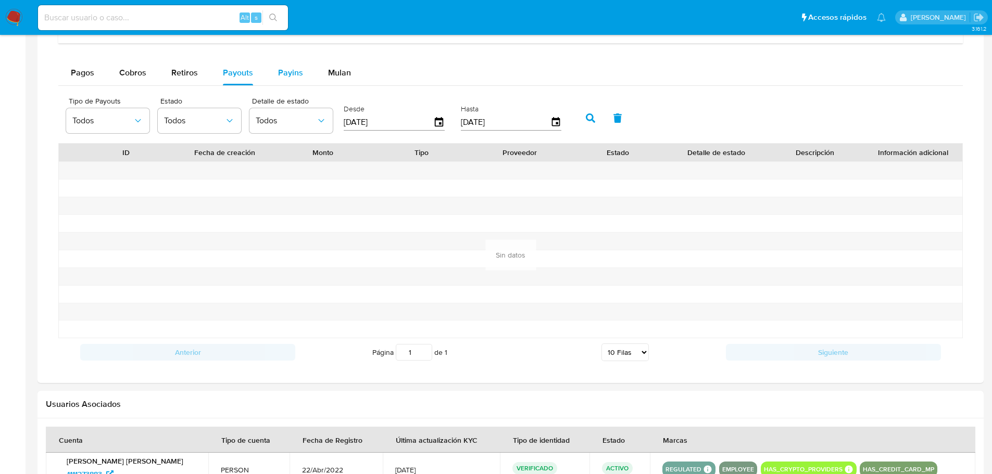  What do you see at coordinates (881, 17) in the screenshot?
I see `a: Notificaciones` at bounding box center [881, 17].